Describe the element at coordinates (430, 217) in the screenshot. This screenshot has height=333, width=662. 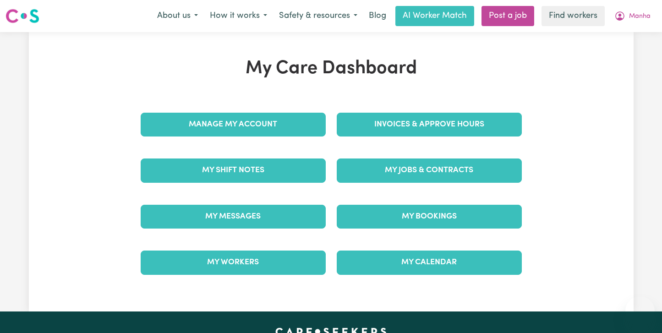
I see `a: My Bookings` at that location.